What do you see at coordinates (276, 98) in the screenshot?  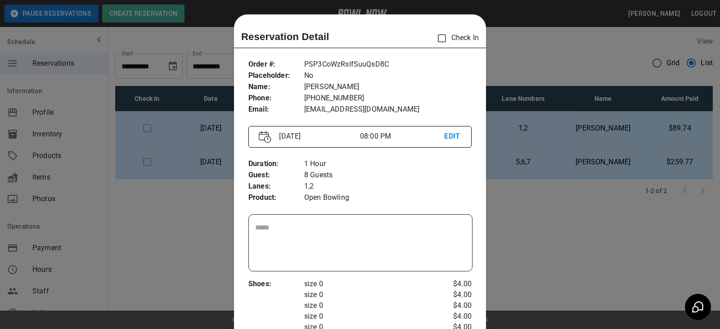 I see `p: Phone :` at bounding box center [276, 98].